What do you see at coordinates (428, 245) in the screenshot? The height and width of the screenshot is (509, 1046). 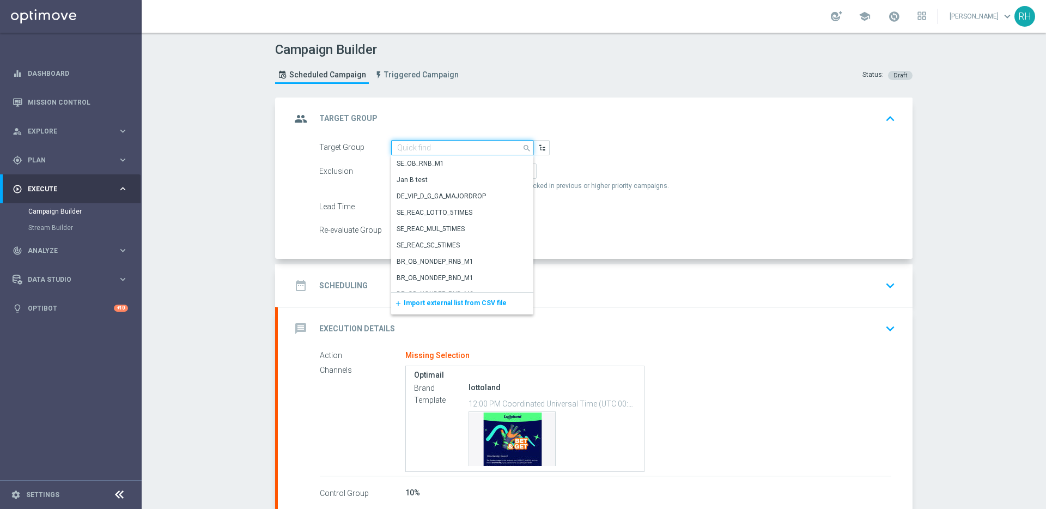 I see `div: SE_REAC_SC_5TIMES` at bounding box center [428, 245].